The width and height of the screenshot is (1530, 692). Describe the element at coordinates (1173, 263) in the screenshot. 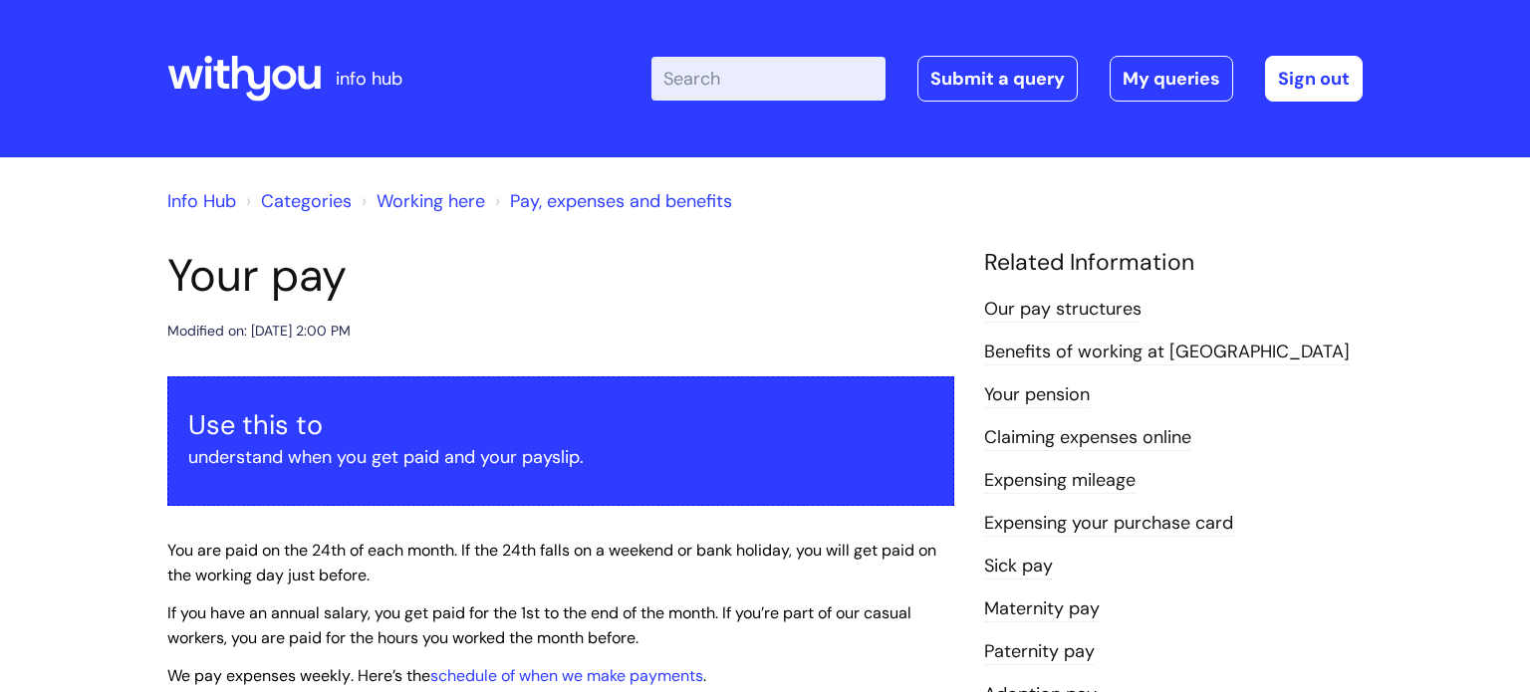

I see `h4: Related Information` at that location.